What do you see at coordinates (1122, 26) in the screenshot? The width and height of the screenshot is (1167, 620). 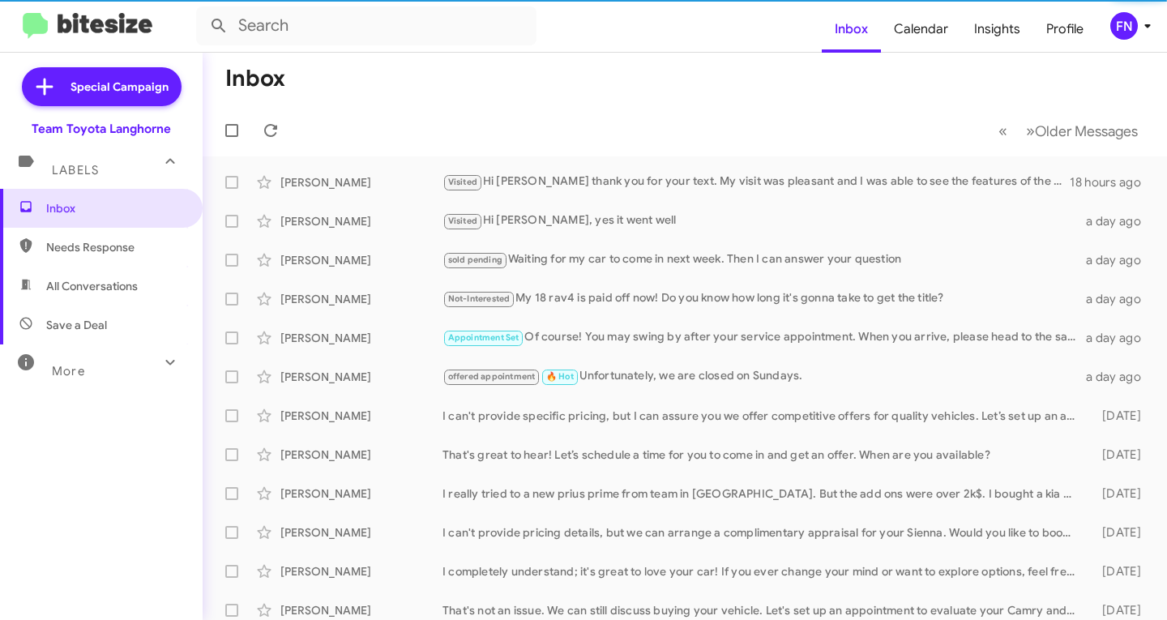 I see `button: FN` at bounding box center [1122, 26].